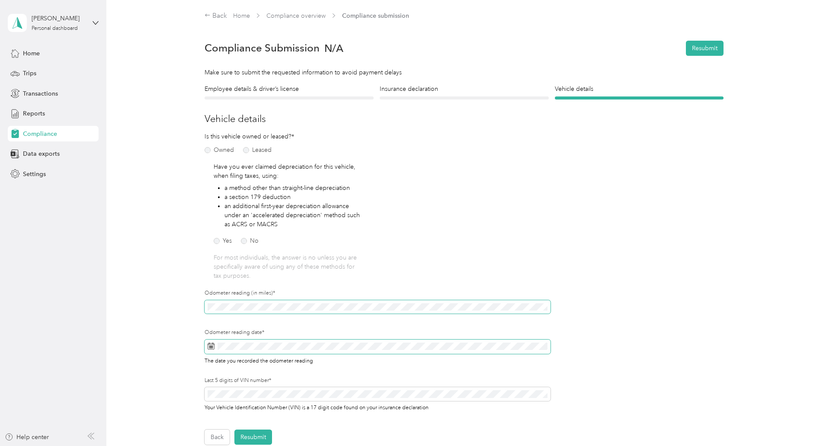  What do you see at coordinates (294, 197) in the screenshot?
I see `li: a section 179 deduction` at bounding box center [294, 197].